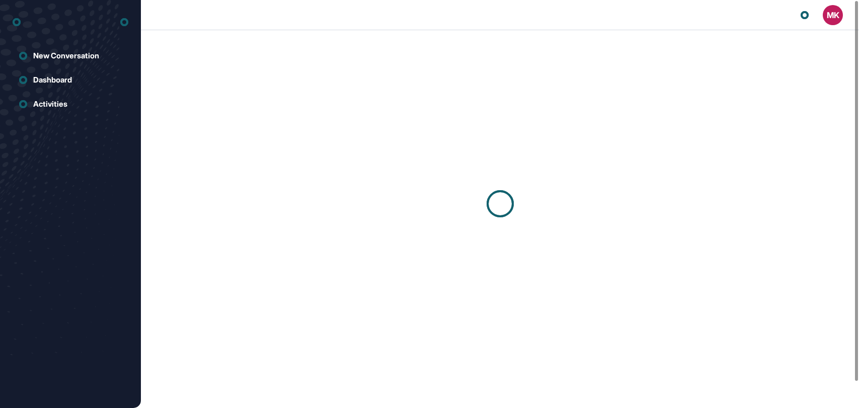  What do you see at coordinates (833, 15) in the screenshot?
I see `button: MK` at bounding box center [833, 15].